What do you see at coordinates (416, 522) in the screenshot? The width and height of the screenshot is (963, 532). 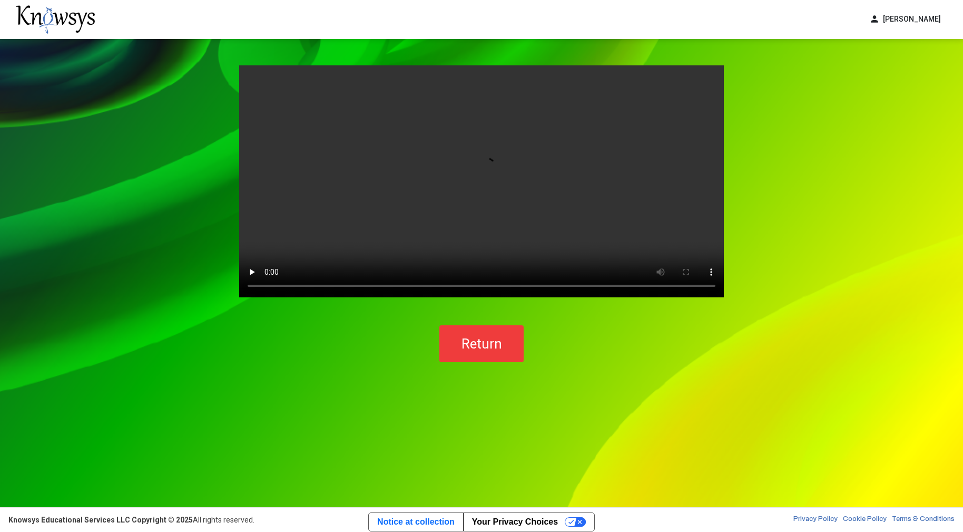 I see `a: Notice at collection` at bounding box center [416, 522].